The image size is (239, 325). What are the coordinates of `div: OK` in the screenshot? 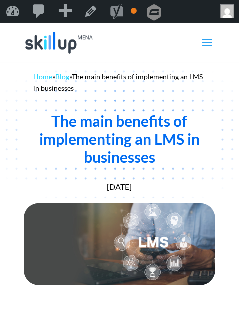 It's located at (134, 11).